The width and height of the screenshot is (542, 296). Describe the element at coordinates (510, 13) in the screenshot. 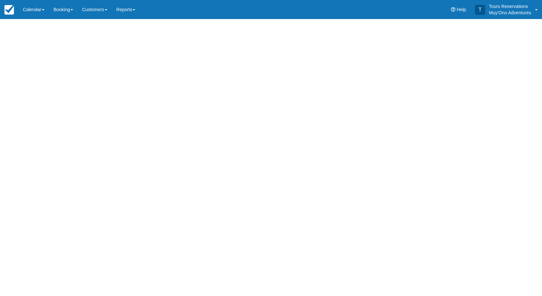

I see `p: Muy'Ono Adventures` at that location.